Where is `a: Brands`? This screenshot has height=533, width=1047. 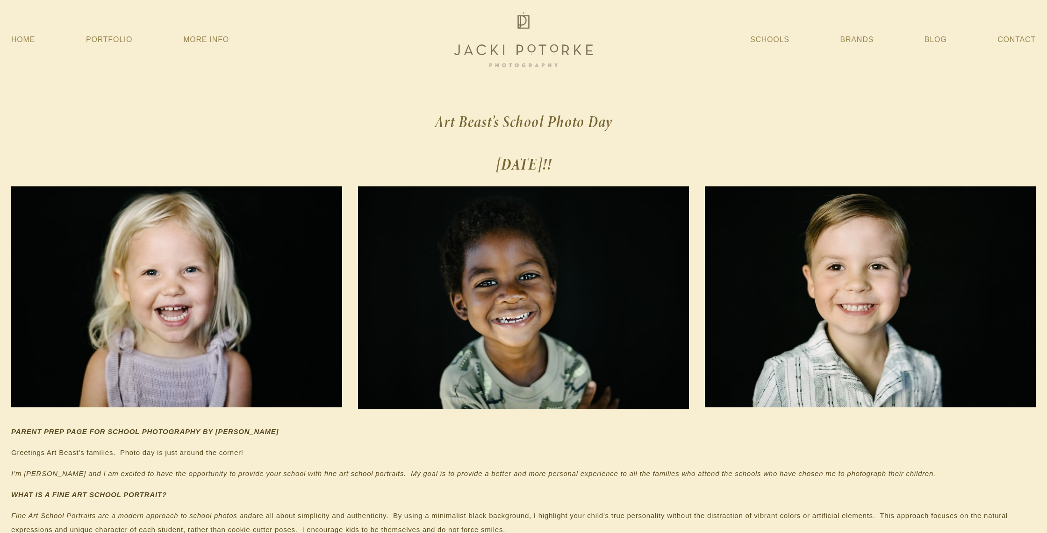 a: Brands is located at coordinates (857, 40).